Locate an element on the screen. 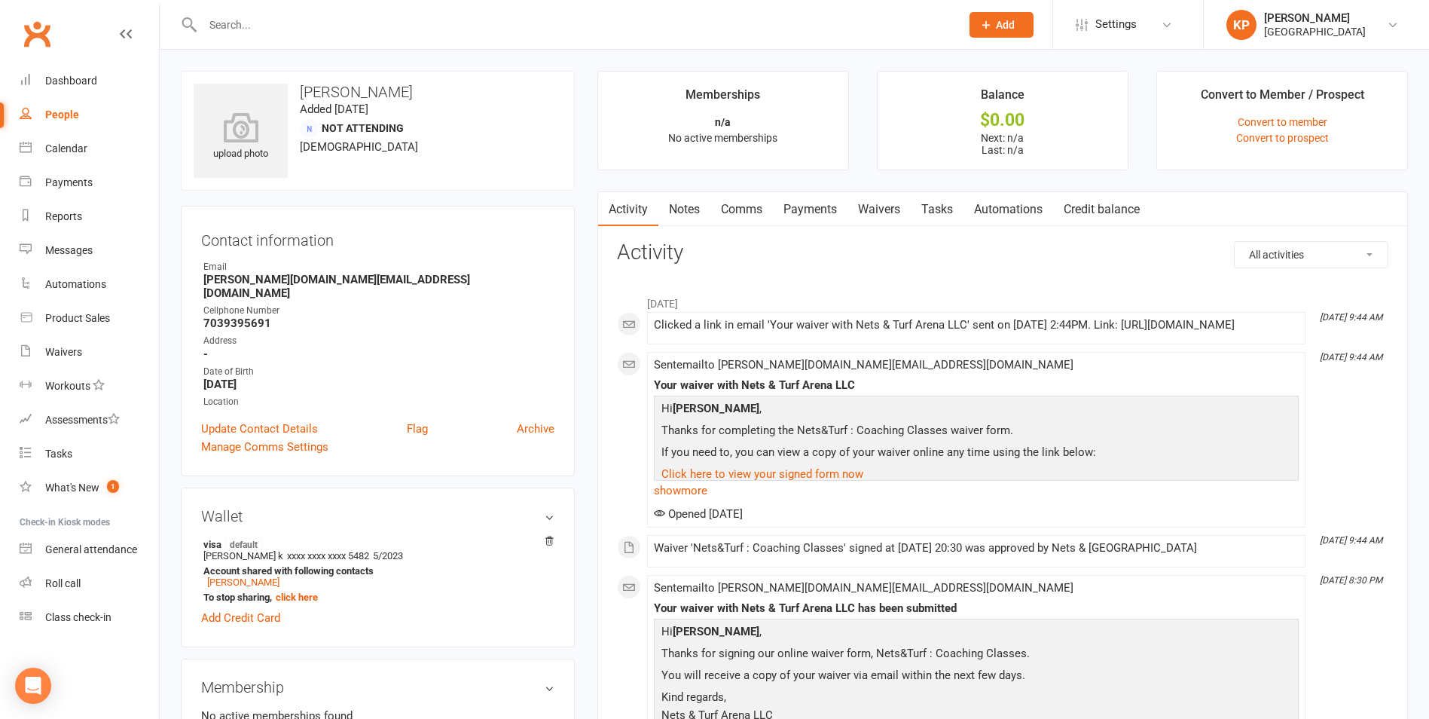 The height and width of the screenshot is (719, 1429). div: Dashboard is located at coordinates (71, 81).